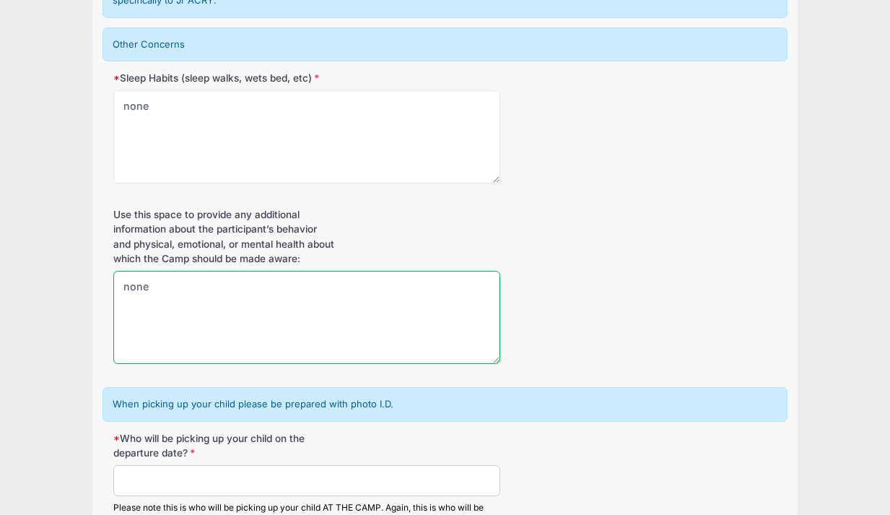 This screenshot has height=515, width=890. What do you see at coordinates (224, 78) in the screenshot?
I see `label: Sleep Habits (sleep walks, wets bed, etc)` at bounding box center [224, 78].